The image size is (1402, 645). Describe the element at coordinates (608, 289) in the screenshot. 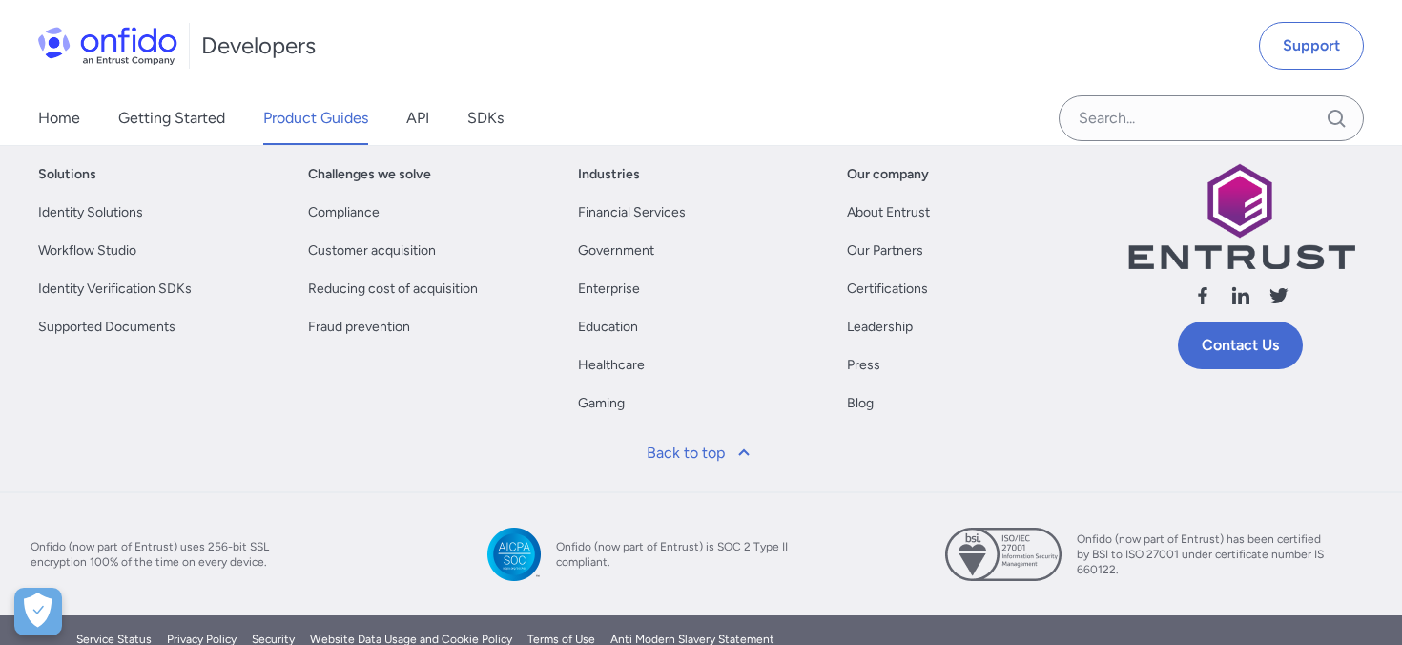

I see `a: Enterprise` at that location.